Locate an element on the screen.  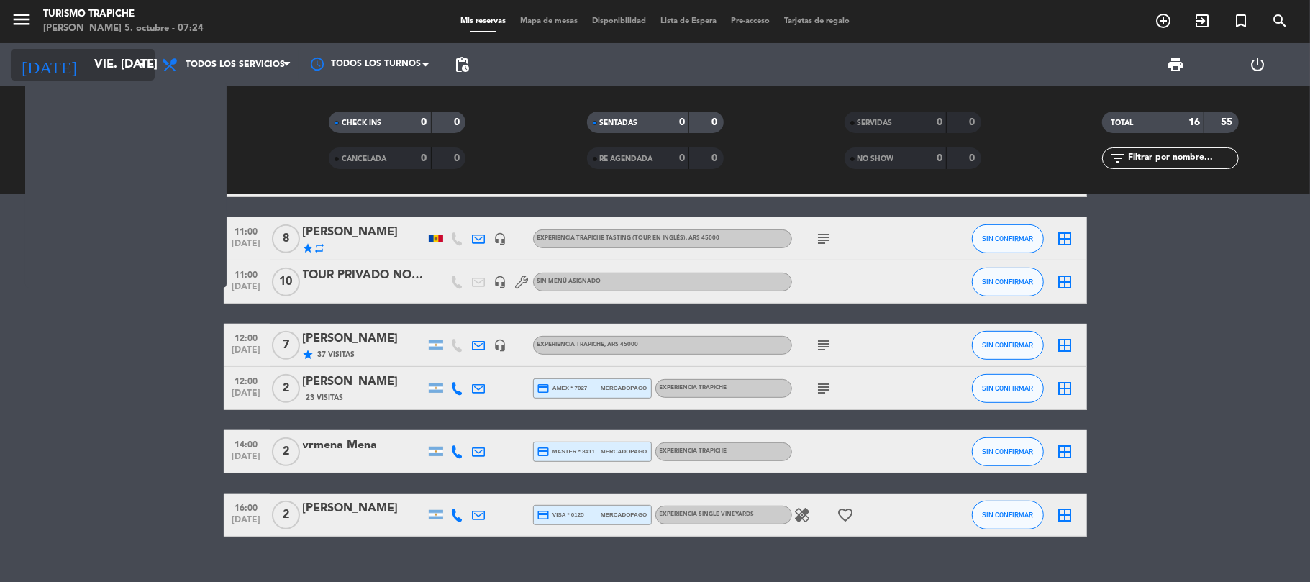
span: EXPERIENCIA SINGLE VINEYARDS is located at coordinates (707, 514).